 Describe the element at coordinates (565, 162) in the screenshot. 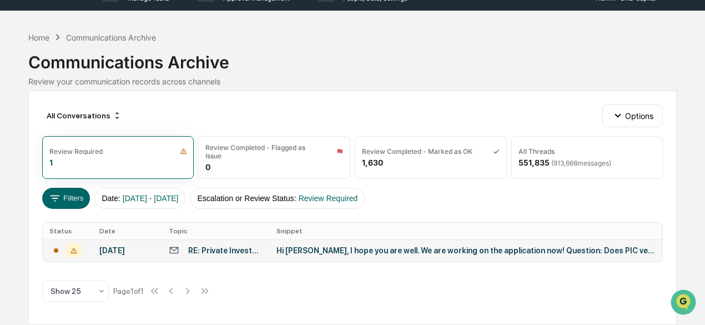

I see `div: 551,835` at that location.